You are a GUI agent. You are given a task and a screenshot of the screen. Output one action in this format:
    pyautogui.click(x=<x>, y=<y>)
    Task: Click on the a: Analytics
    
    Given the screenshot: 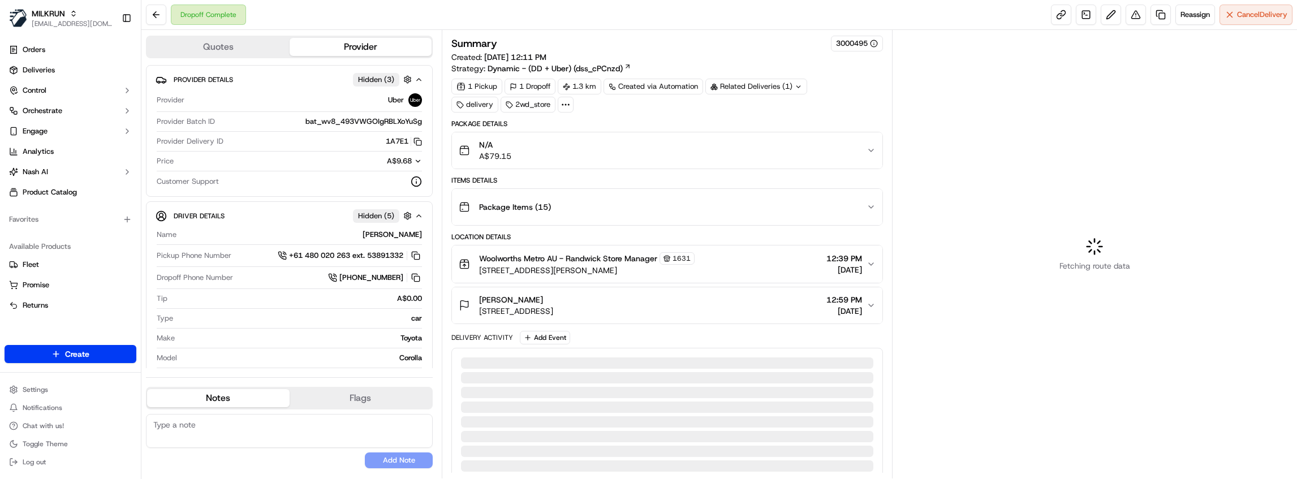 What is the action you would take?
    pyautogui.click(x=70, y=152)
    